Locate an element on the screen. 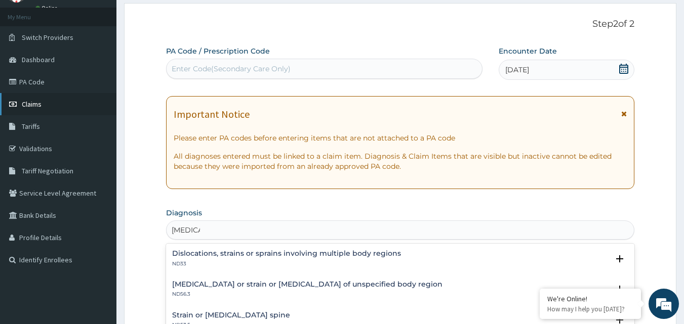 This screenshot has height=324, width=684. p: Step 2 of 2 is located at coordinates (400, 24).